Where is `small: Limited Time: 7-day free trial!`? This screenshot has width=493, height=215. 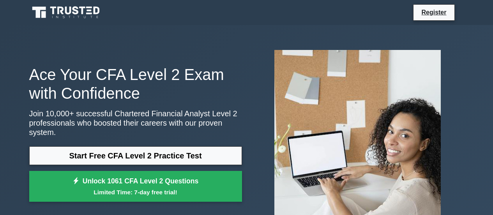 small: Limited Time: 7-day free trial! is located at coordinates (136, 192).